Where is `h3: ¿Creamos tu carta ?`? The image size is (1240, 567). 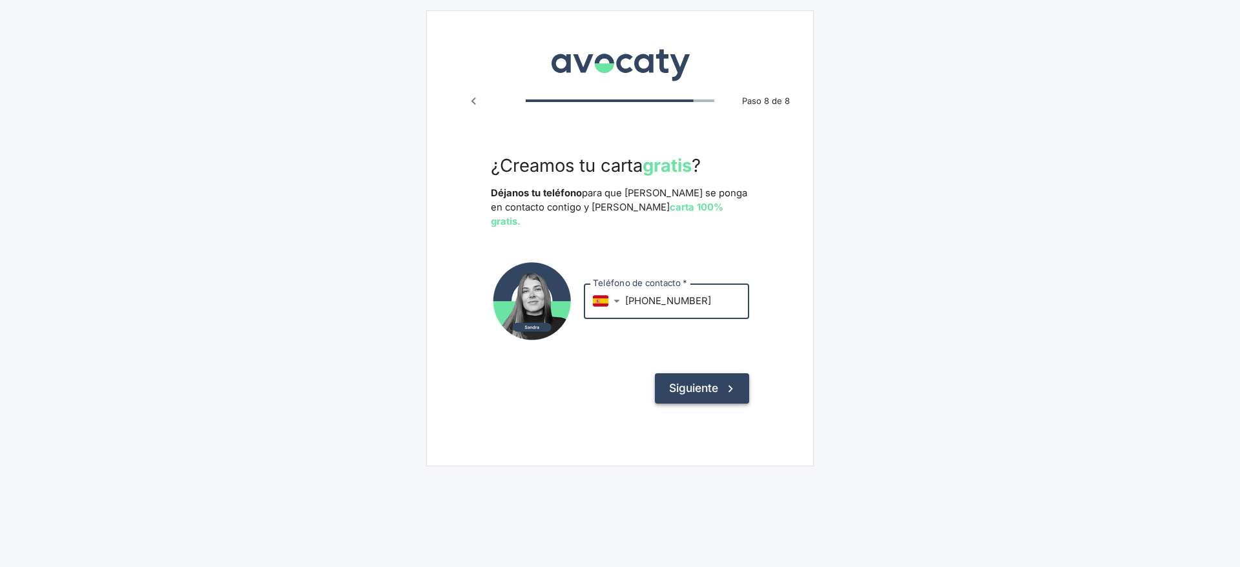
h3: ¿Creamos tu carta ? is located at coordinates (620, 165).